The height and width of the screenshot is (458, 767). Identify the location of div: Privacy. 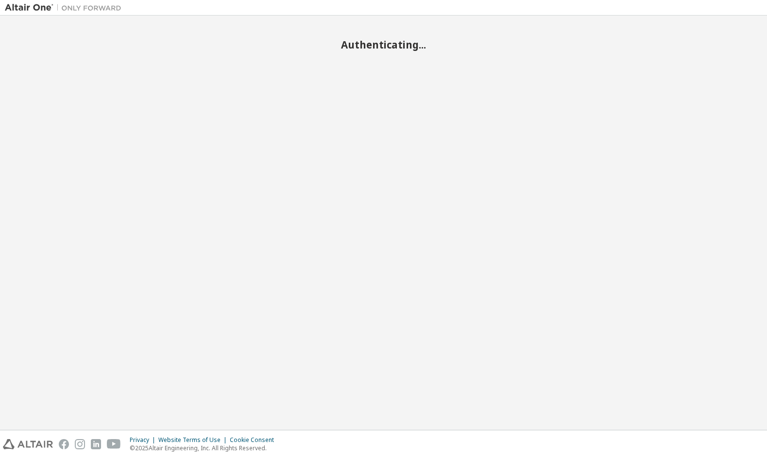
(144, 440).